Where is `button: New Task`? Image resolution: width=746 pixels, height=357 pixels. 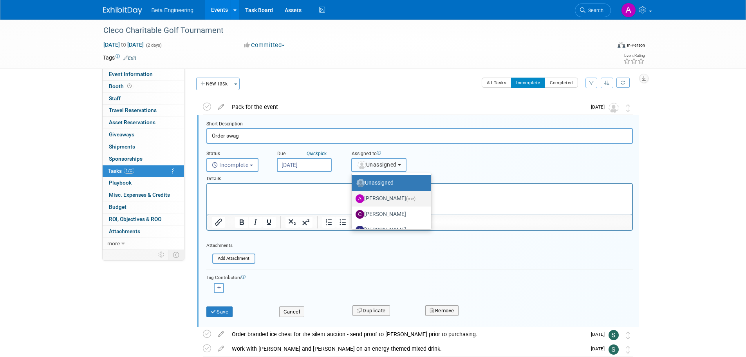
button: New Task is located at coordinates (214, 84).